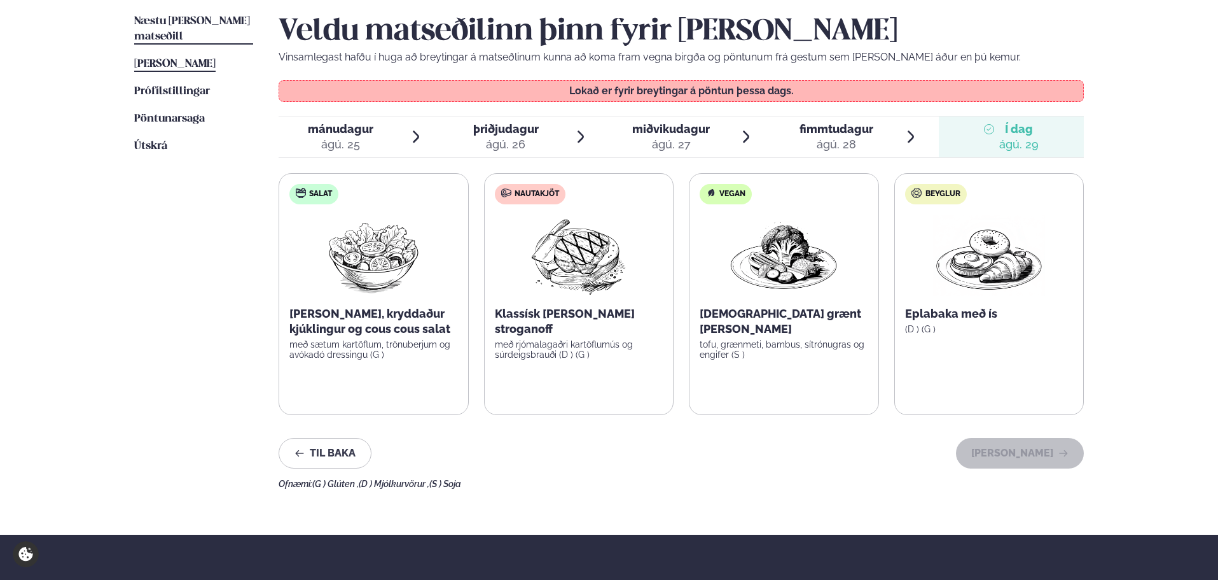  Describe the element at coordinates (681, 57) in the screenshot. I see `p: Vinsamlegast hafðu í huga að breytingar á matseðlinum kunna að koma fram vegna birgða og pöntunum...` at that location.